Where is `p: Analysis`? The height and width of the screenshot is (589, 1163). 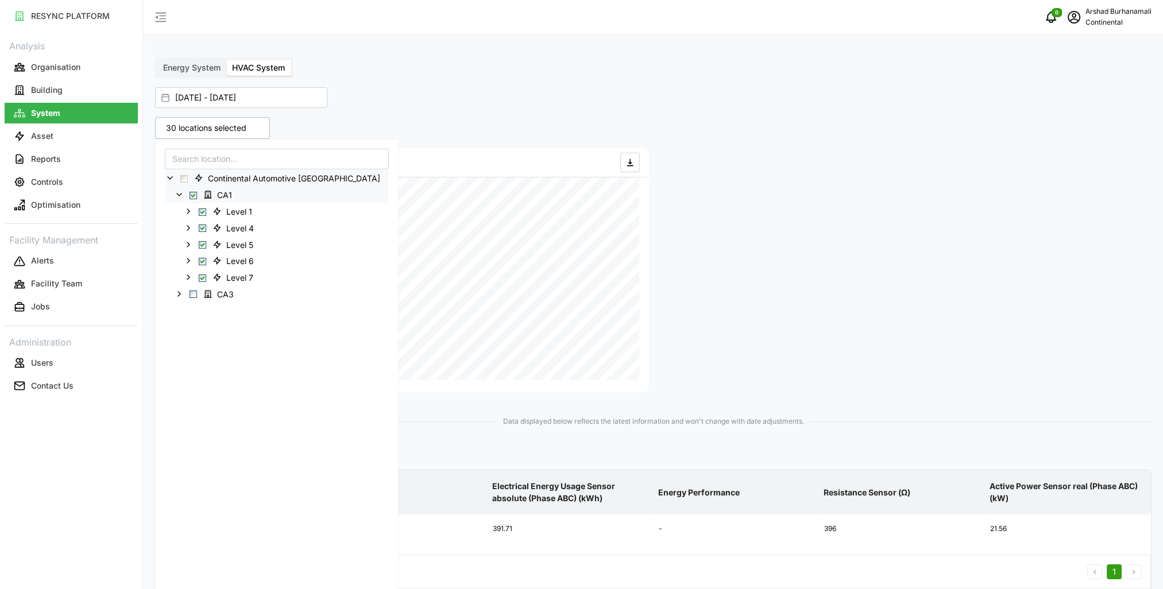 p: Analysis is located at coordinates (71, 45).